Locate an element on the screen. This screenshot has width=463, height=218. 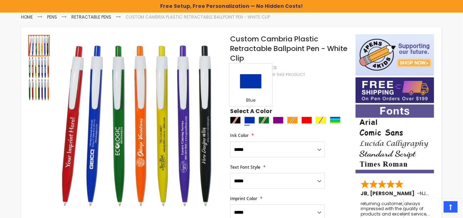
a: Retractable Pens is located at coordinates (91, 17).